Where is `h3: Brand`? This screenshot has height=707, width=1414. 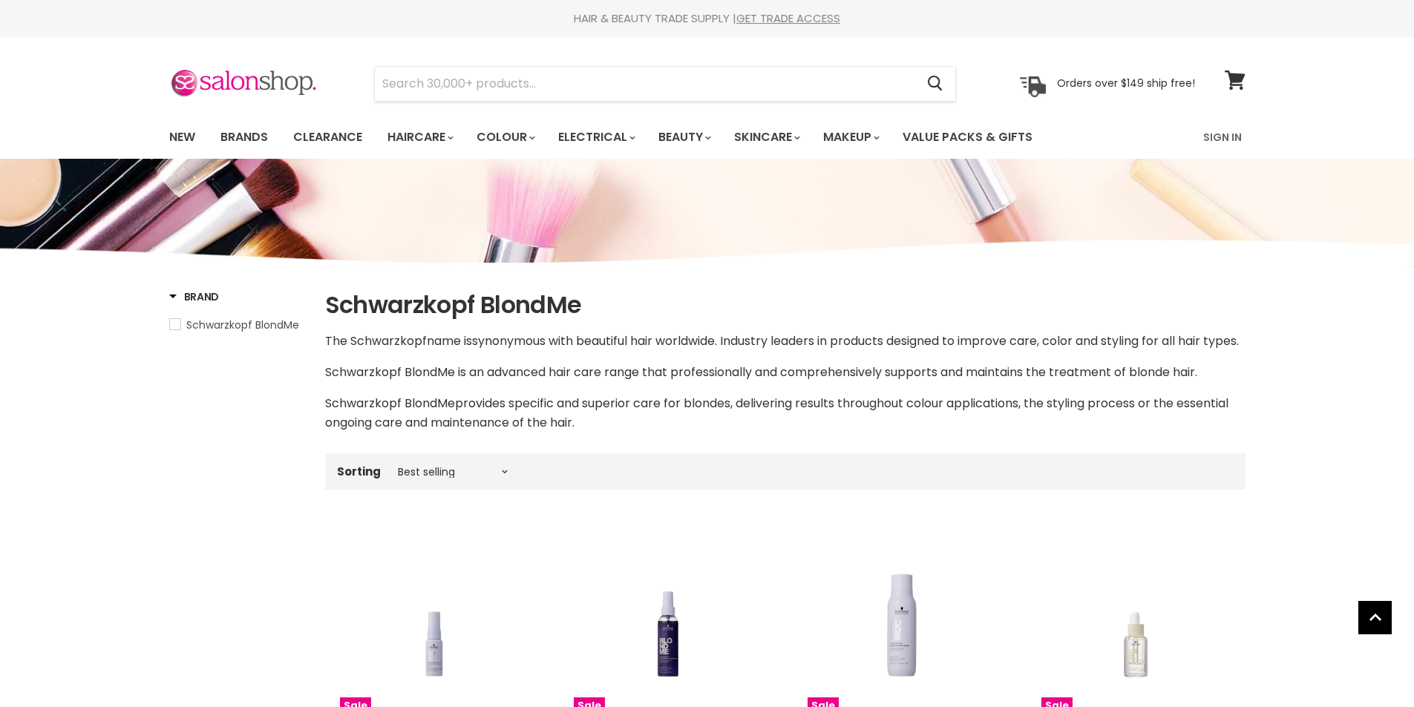 h3: Brand is located at coordinates (195, 297).